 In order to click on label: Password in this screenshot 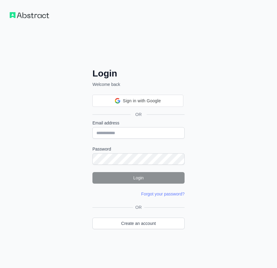, I will do `click(139, 149)`.